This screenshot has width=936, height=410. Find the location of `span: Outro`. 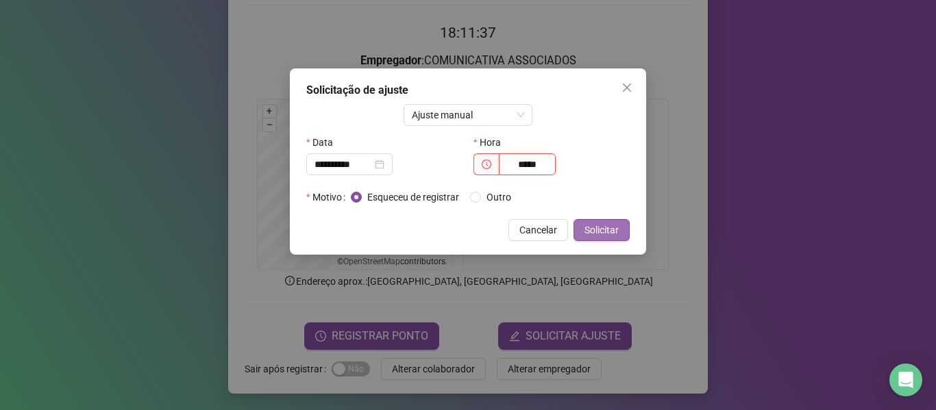

span: Outro is located at coordinates (499, 197).